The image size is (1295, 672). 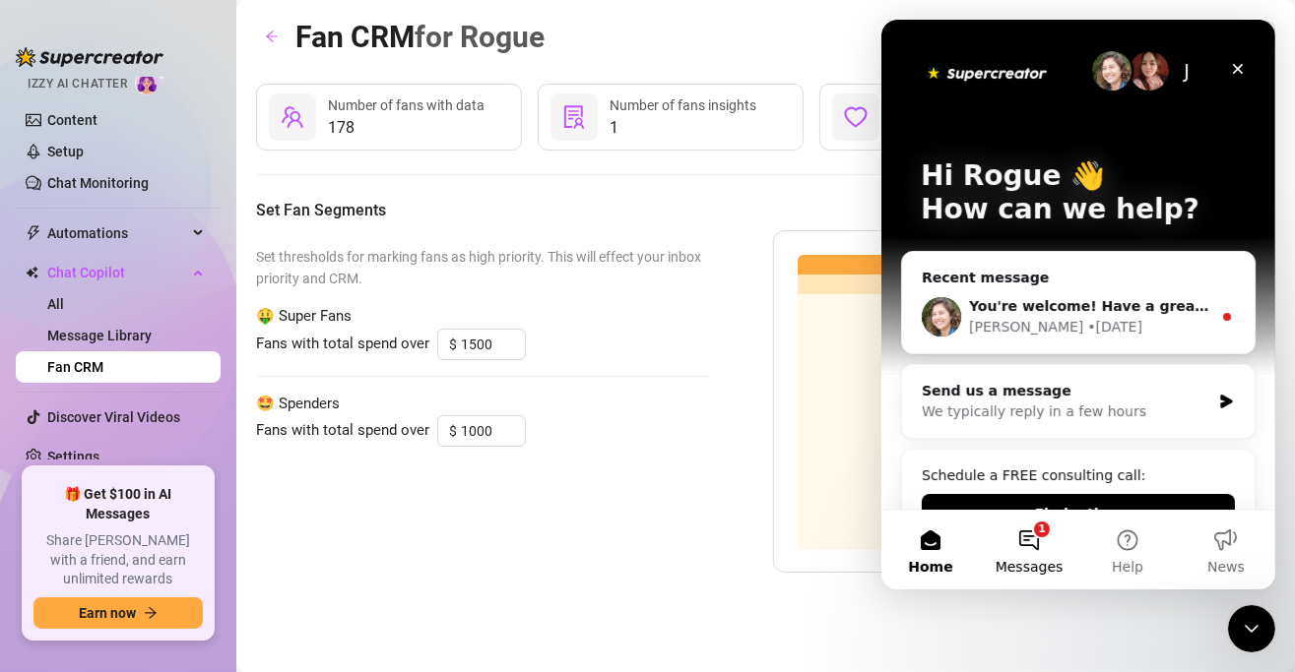 I want to click on span: 1, so click(x=682, y=128).